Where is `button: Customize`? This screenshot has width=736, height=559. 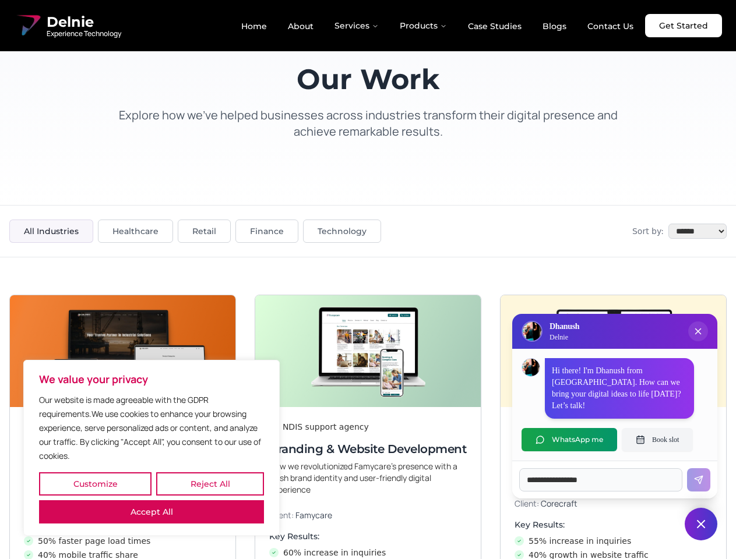 button: Customize is located at coordinates (95, 484).